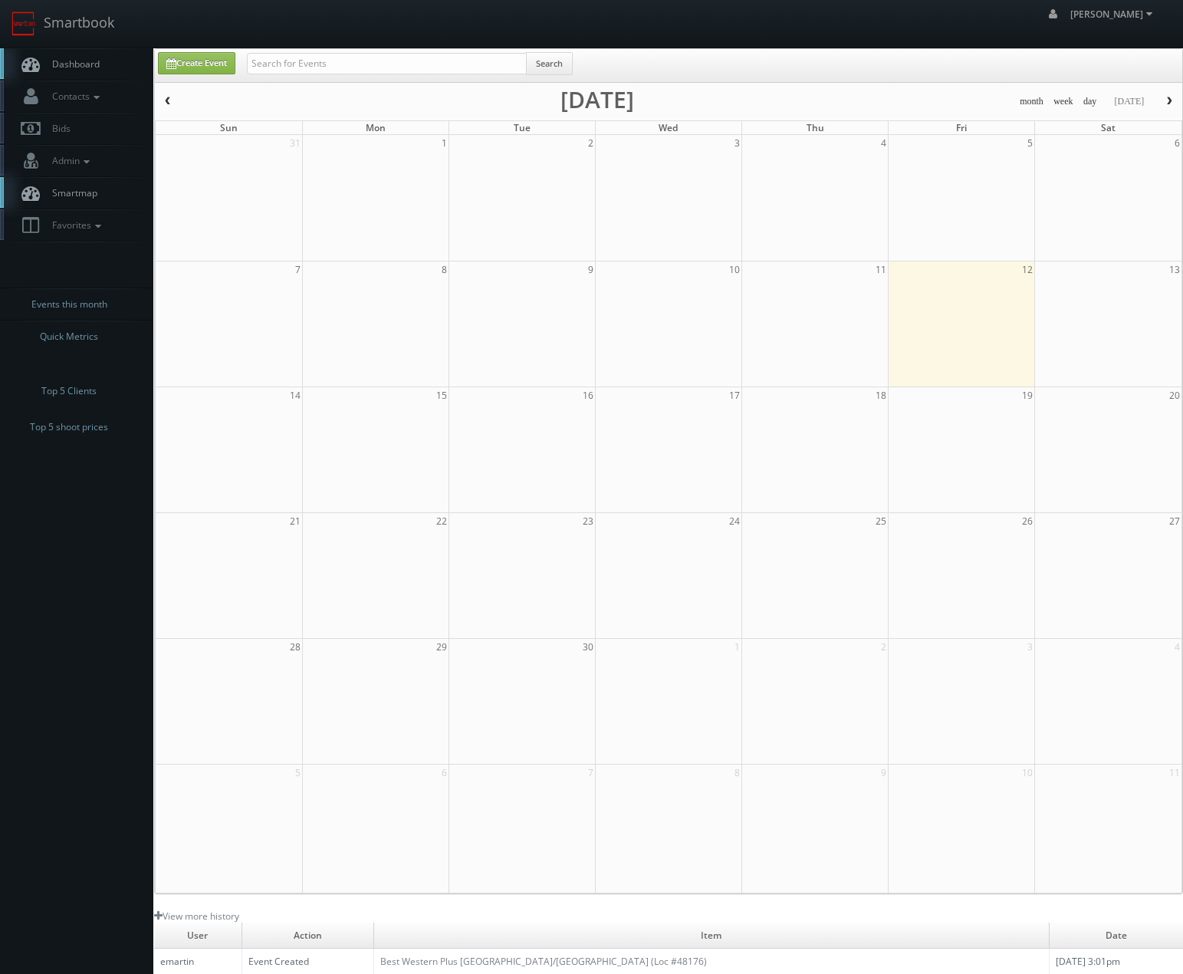 Image resolution: width=1183 pixels, height=974 pixels. Describe the element at coordinates (549, 64) in the screenshot. I see `button: Search` at that location.